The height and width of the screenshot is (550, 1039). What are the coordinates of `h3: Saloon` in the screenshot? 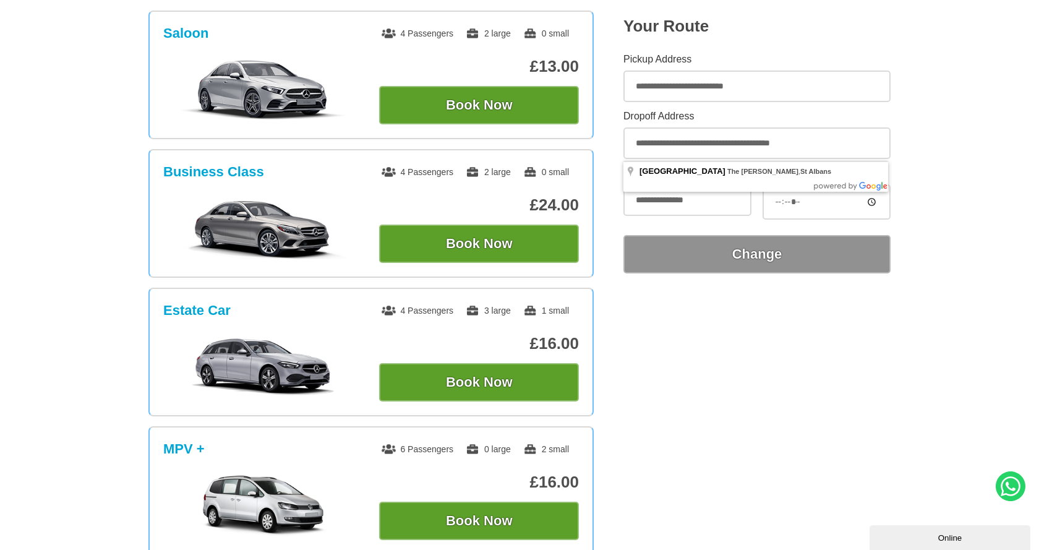 It's located at (186, 33).